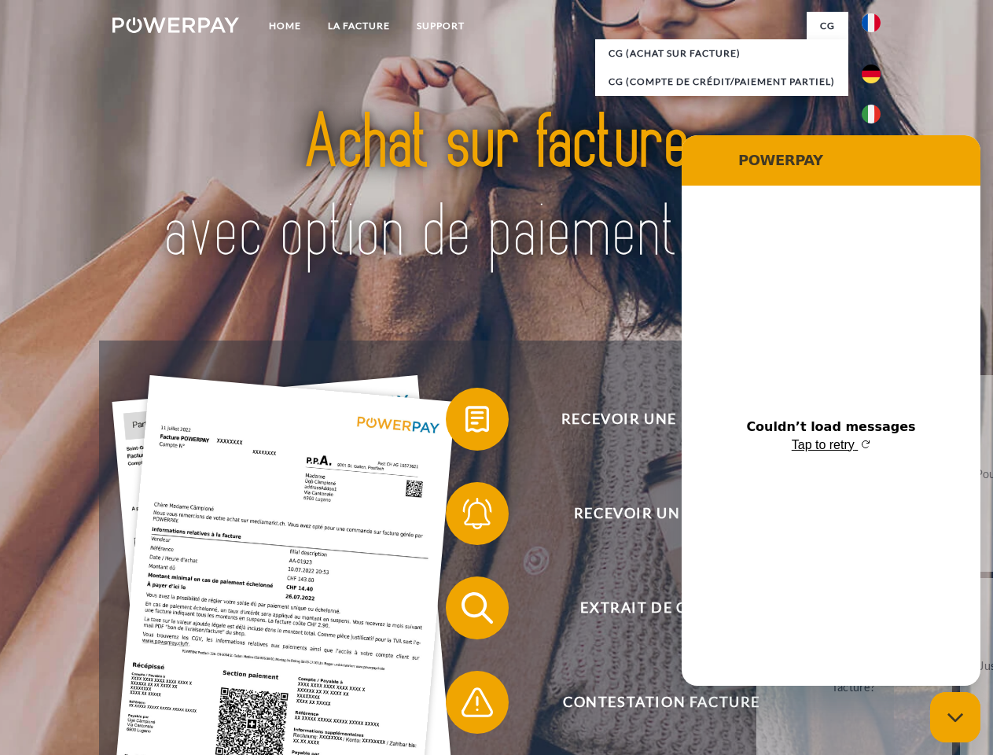 This screenshot has width=993, height=755. What do you see at coordinates (173, 25) in the screenshot?
I see `h2: POWERPAY` at bounding box center [173, 25].